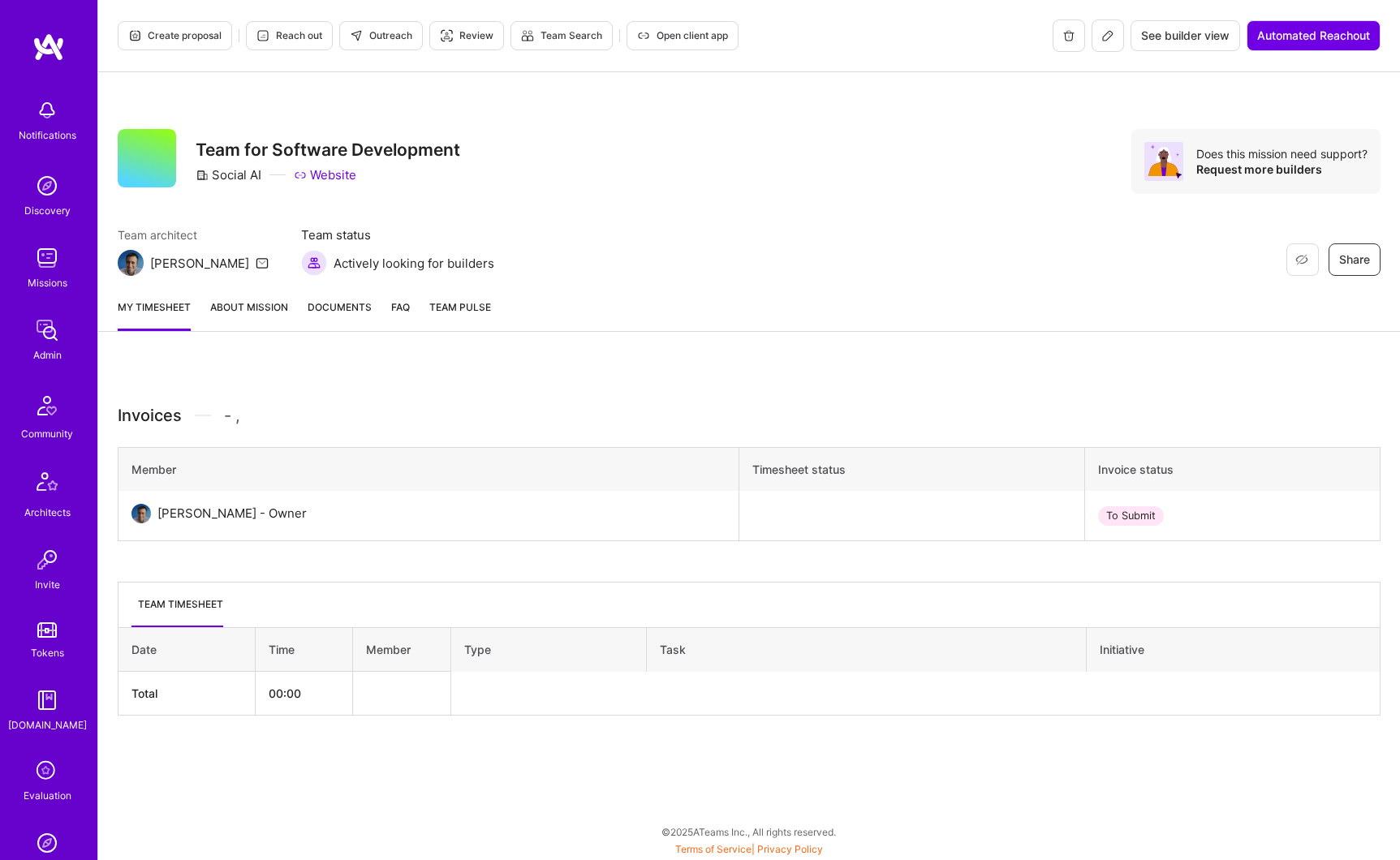 This screenshot has width=1400, height=860. What do you see at coordinates (47, 258) in the screenshot?
I see `img: teamwork` at bounding box center [47, 258].